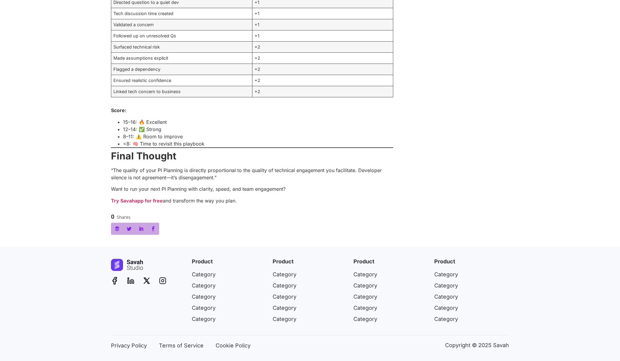 The width and height of the screenshot is (620, 361). Describe the element at coordinates (182, 69) in the screenshot. I see `td: Flagged a dependency` at that location.